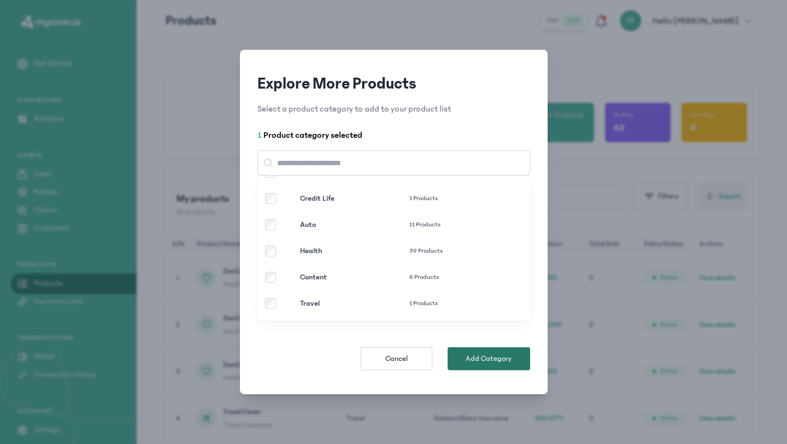  I want to click on p: 6 Products, so click(450, 277).